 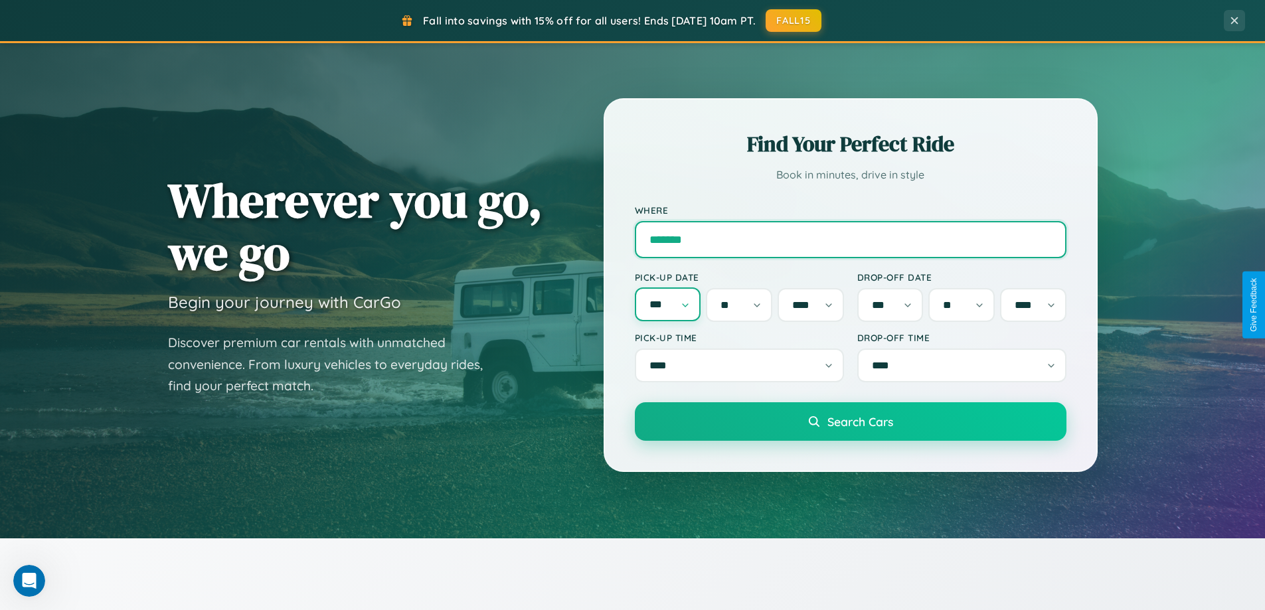 I want to click on button: FALL15, so click(x=794, y=21).